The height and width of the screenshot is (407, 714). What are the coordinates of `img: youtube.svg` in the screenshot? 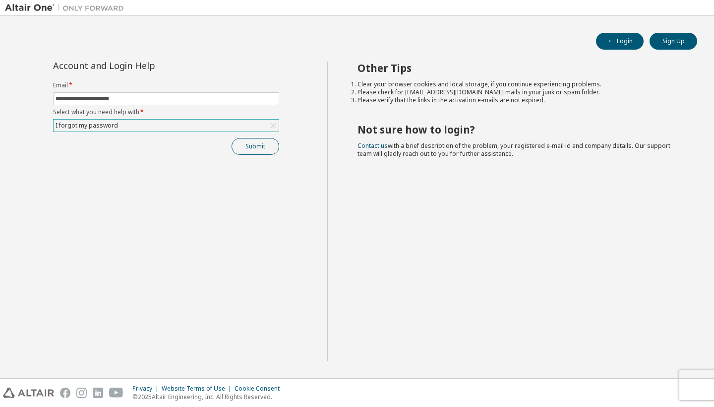 It's located at (116, 392).